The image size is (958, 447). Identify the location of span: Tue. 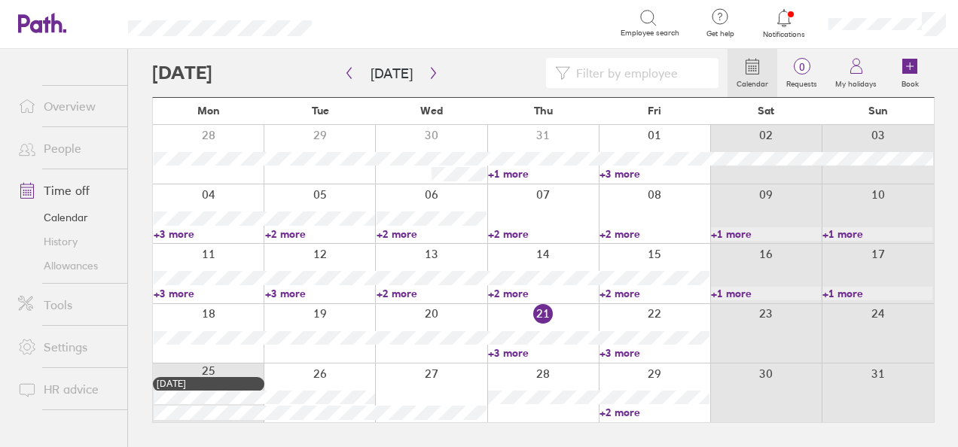
(320, 111).